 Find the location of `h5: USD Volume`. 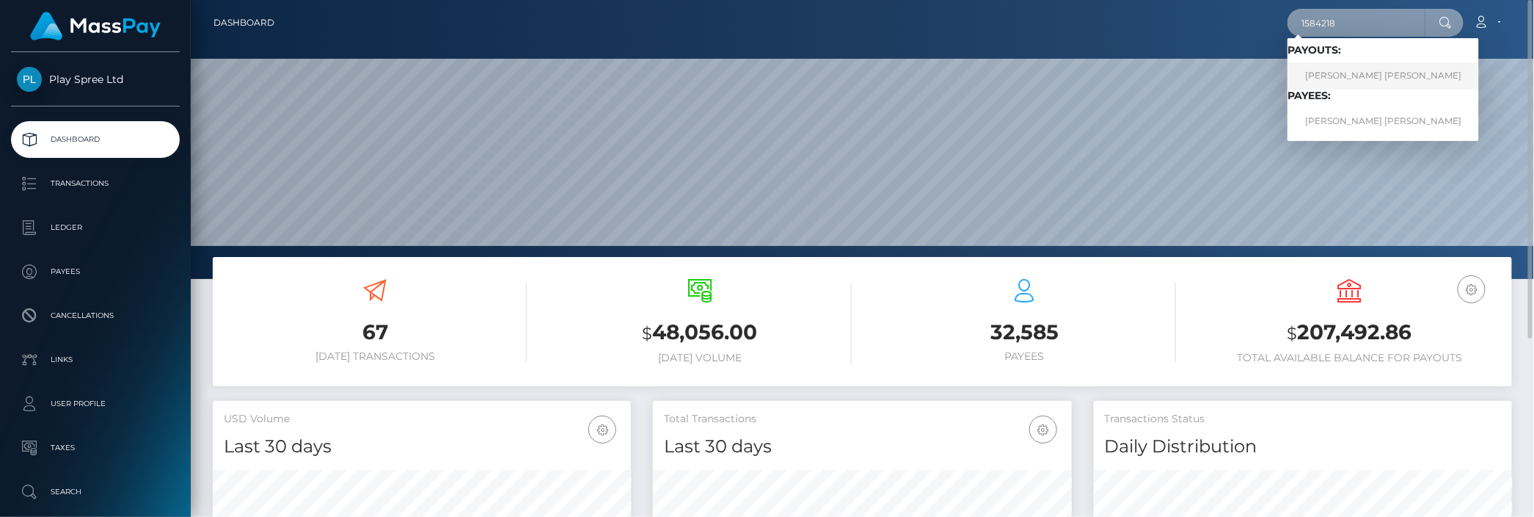

h5: USD Volume is located at coordinates (422, 419).